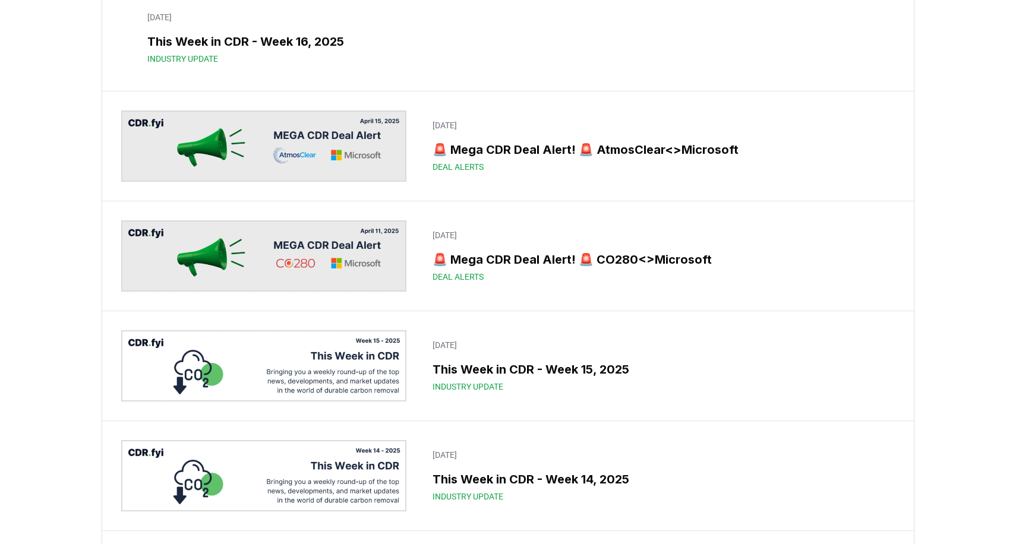  Describe the element at coordinates (660, 43) in the screenshot. I see `h3: This Week in CDR - Week 16, 2025` at that location.